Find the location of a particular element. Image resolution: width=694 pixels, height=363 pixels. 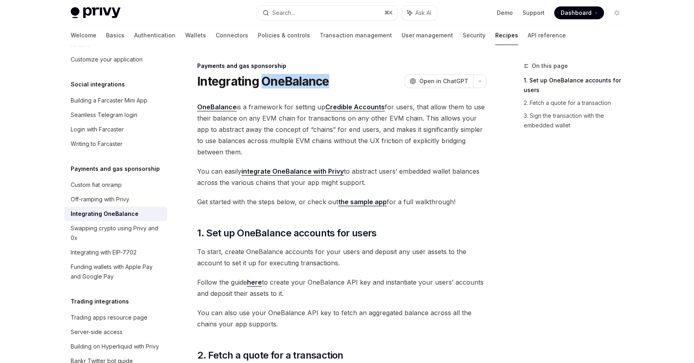

a: Custom fiat onramp is located at coordinates (116, 185).